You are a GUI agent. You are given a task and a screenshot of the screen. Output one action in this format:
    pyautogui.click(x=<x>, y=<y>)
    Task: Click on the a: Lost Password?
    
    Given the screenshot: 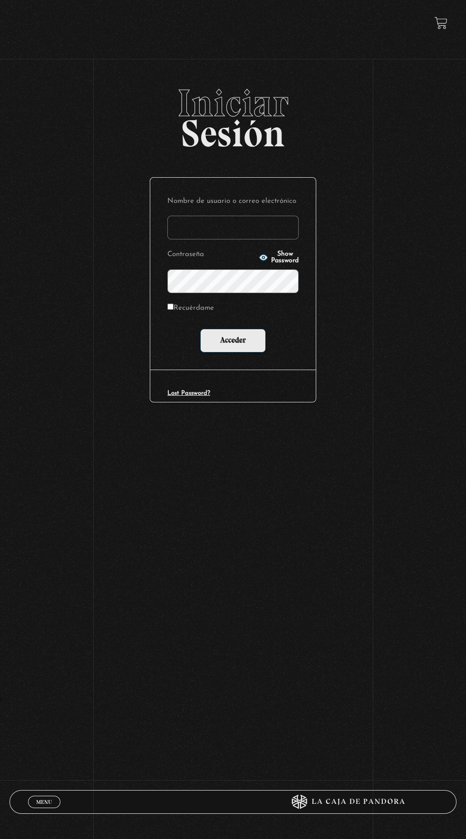 What is the action you would take?
    pyautogui.click(x=189, y=393)
    